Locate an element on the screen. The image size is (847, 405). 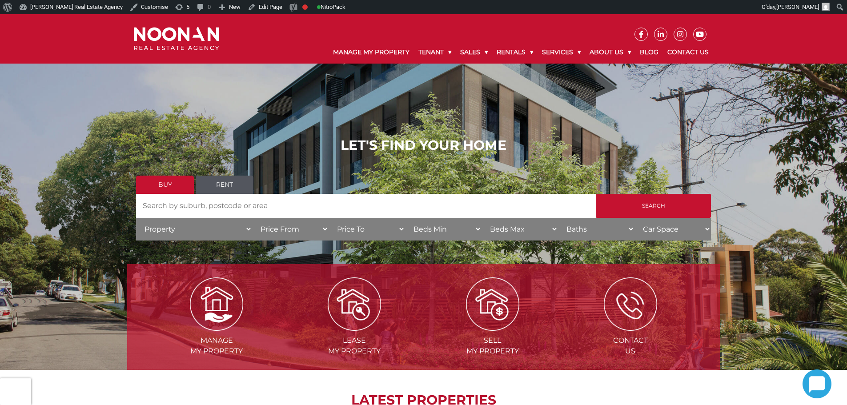
span: Manage my Property is located at coordinates (216, 346).